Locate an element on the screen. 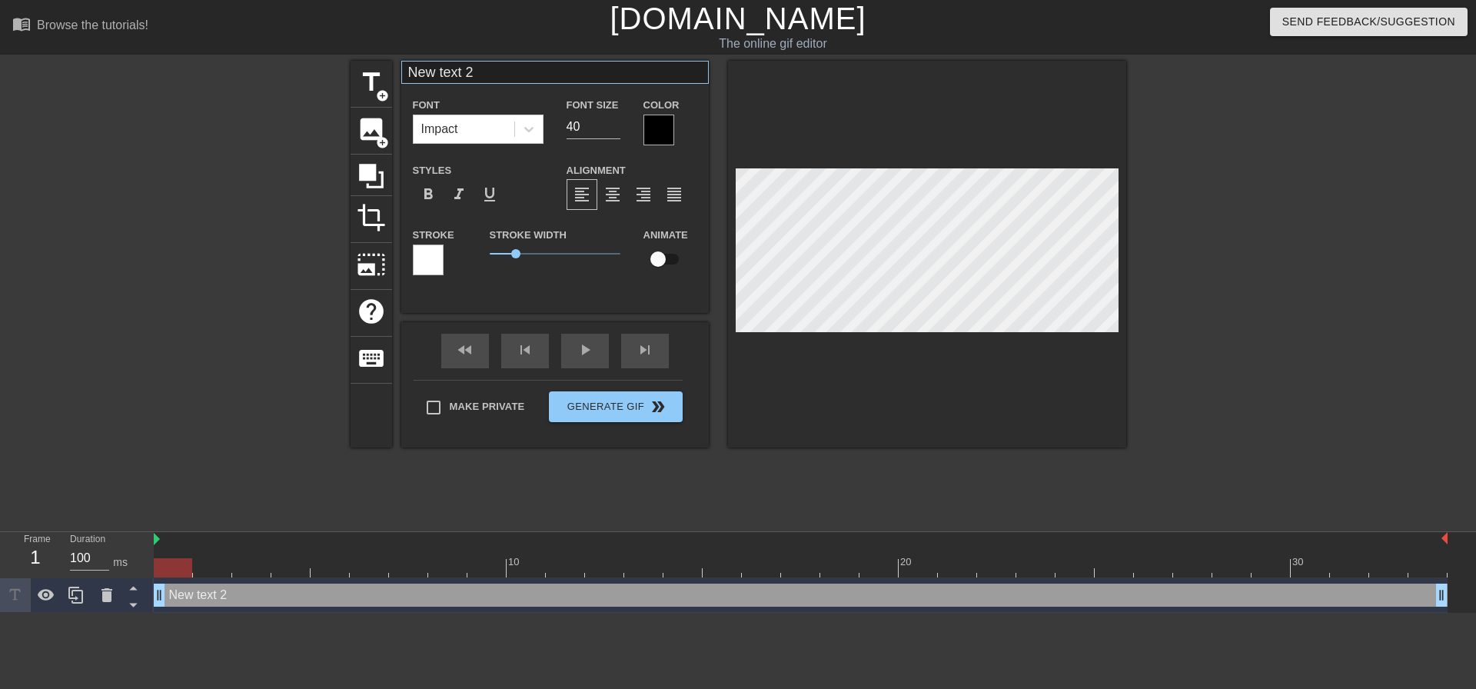 The width and height of the screenshot is (1476, 689). label: Stroke is located at coordinates (434, 235).